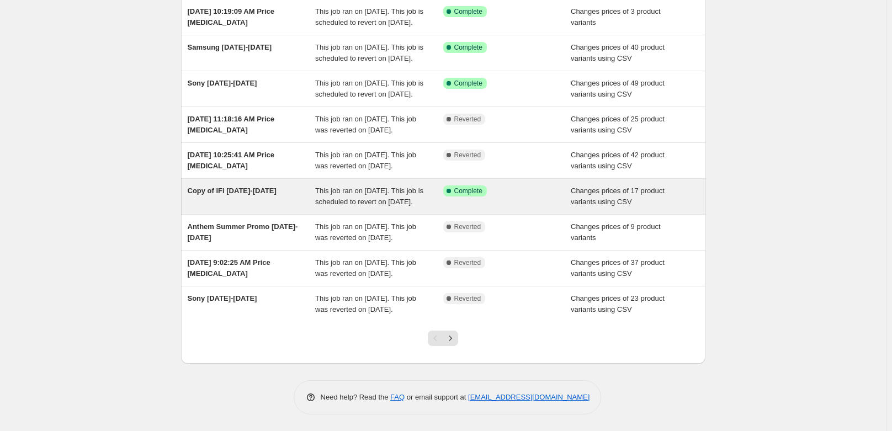 The image size is (892, 431). What do you see at coordinates (450, 338) in the screenshot?
I see `button: Next` at bounding box center [450, 338].